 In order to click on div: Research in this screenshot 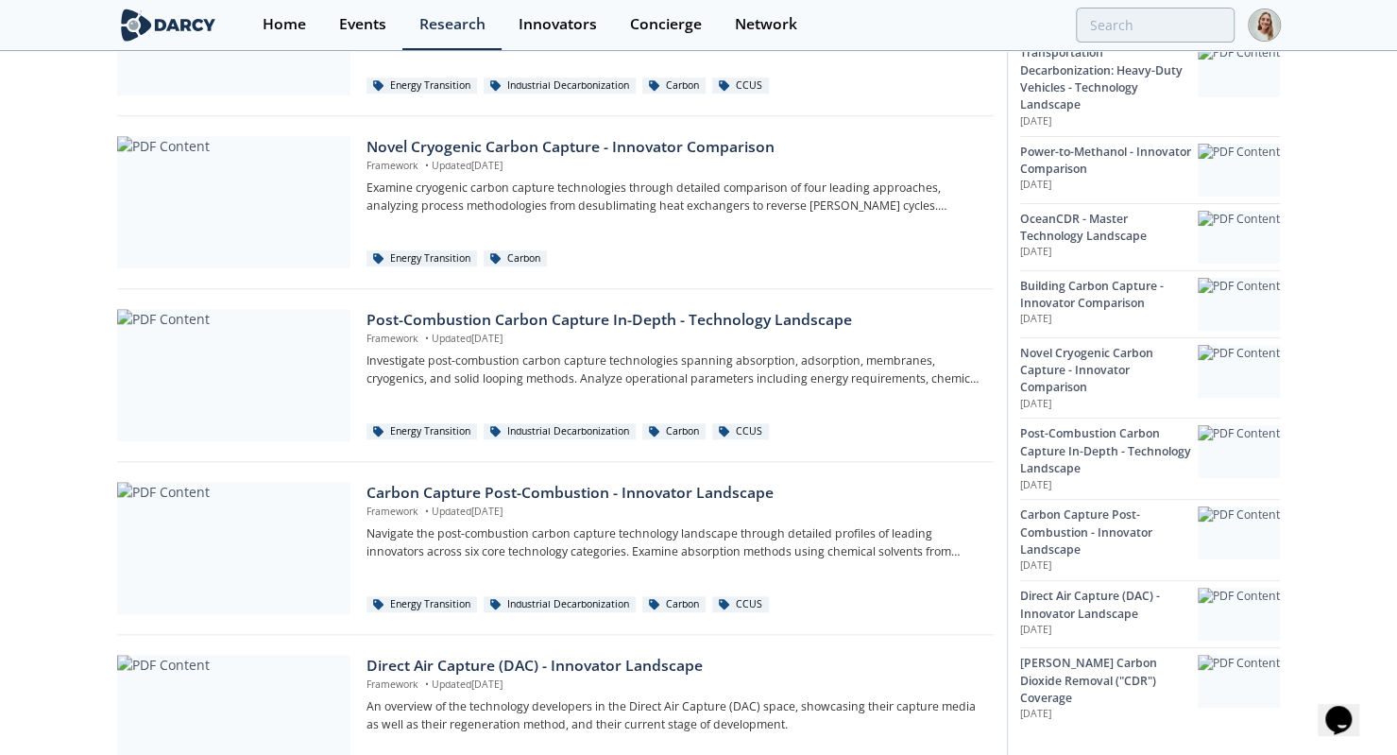, I will do `click(452, 25)`.